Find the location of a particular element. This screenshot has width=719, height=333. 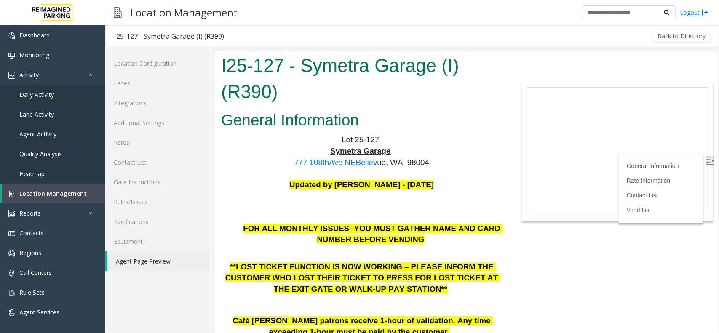

a: Notifications is located at coordinates (158, 222).